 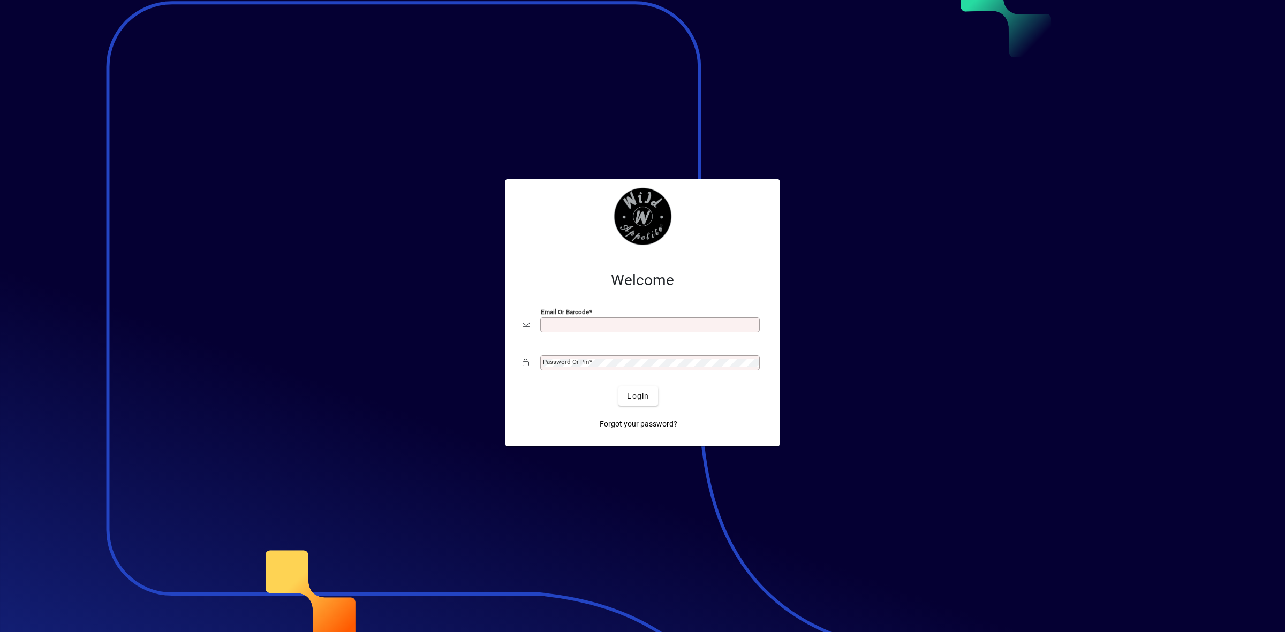 I want to click on mat-label: Password or Pin, so click(x=566, y=362).